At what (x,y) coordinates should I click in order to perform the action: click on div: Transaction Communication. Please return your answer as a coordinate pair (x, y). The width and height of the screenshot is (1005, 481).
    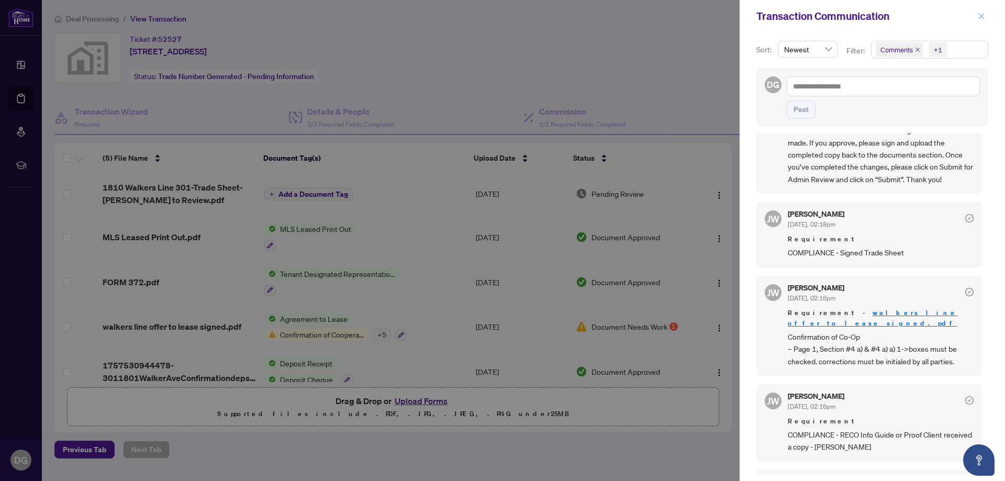
    Looking at the image, I should click on (865, 16).